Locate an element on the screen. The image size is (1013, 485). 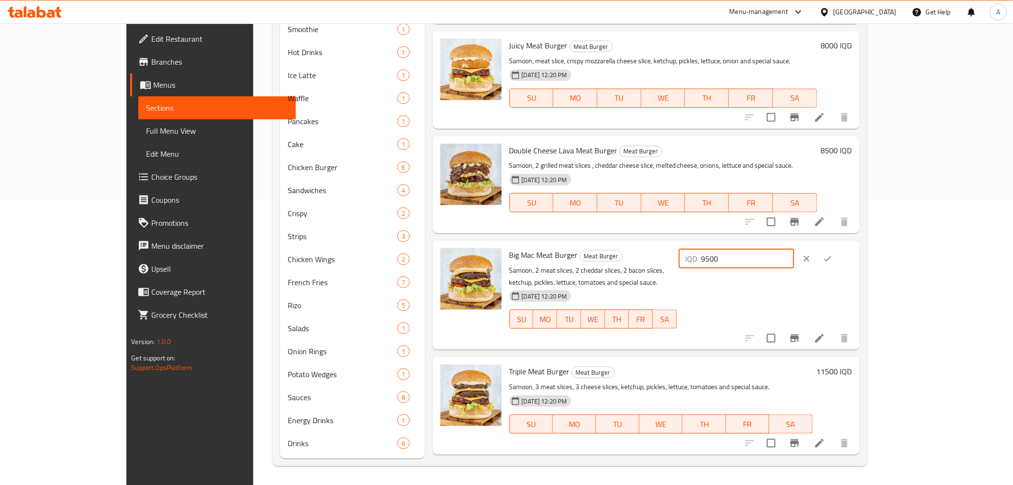
div: Ice Latte is located at coordinates (343, 75).